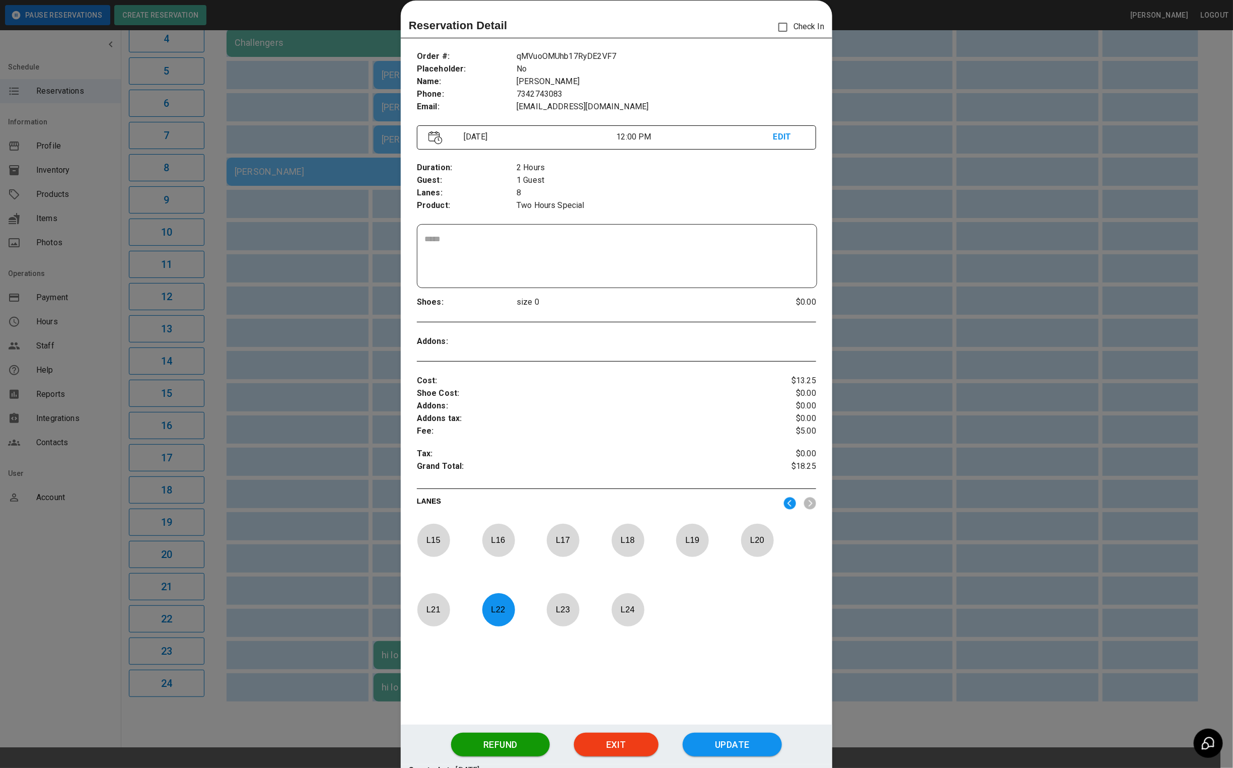  What do you see at coordinates (692, 540) in the screenshot?
I see `p: L 19` at bounding box center [692, 540].